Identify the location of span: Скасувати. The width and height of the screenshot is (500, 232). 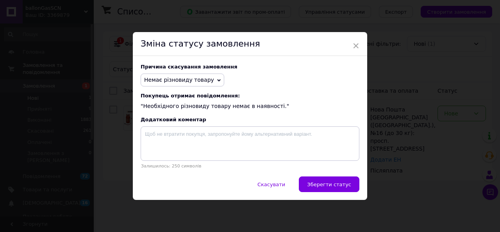
(271, 184).